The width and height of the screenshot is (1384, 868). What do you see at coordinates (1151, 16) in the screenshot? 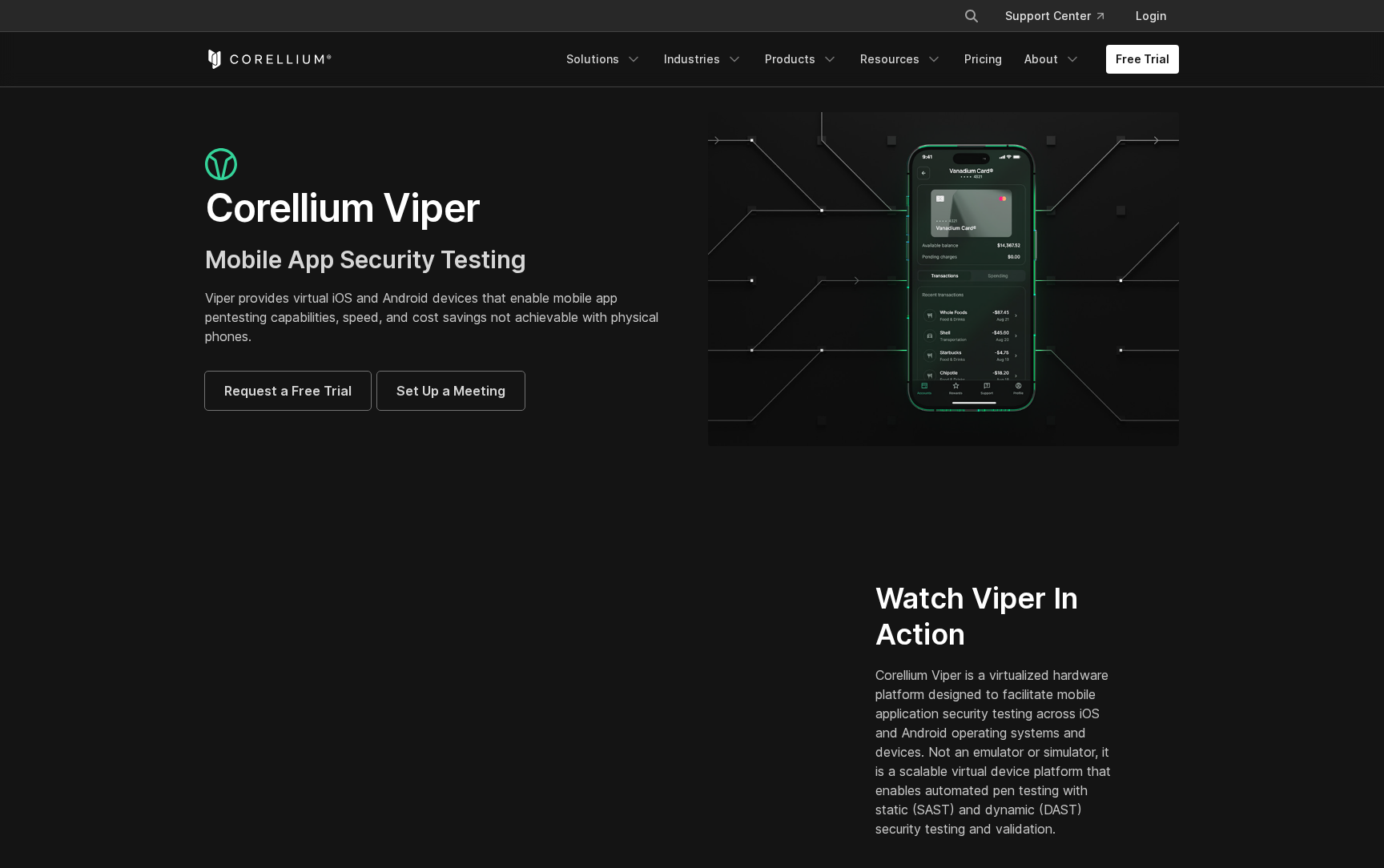
I see `a: Login` at bounding box center [1151, 16].